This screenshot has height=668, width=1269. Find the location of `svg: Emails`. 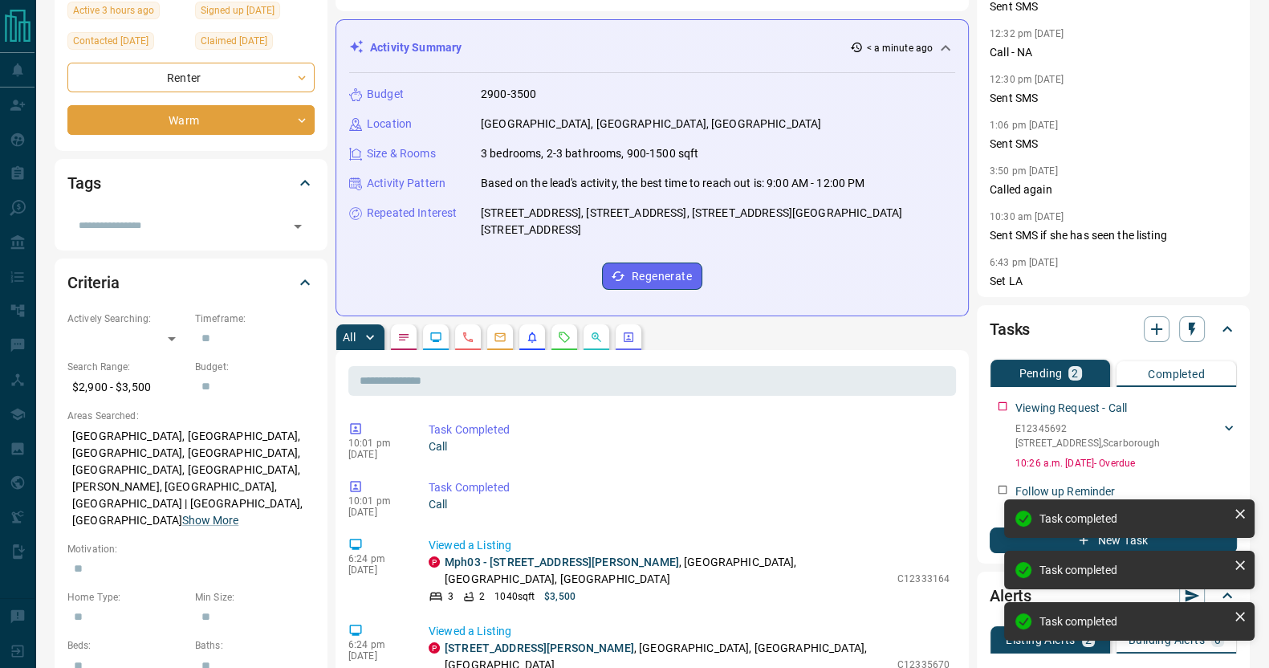

svg: Emails is located at coordinates (500, 337).